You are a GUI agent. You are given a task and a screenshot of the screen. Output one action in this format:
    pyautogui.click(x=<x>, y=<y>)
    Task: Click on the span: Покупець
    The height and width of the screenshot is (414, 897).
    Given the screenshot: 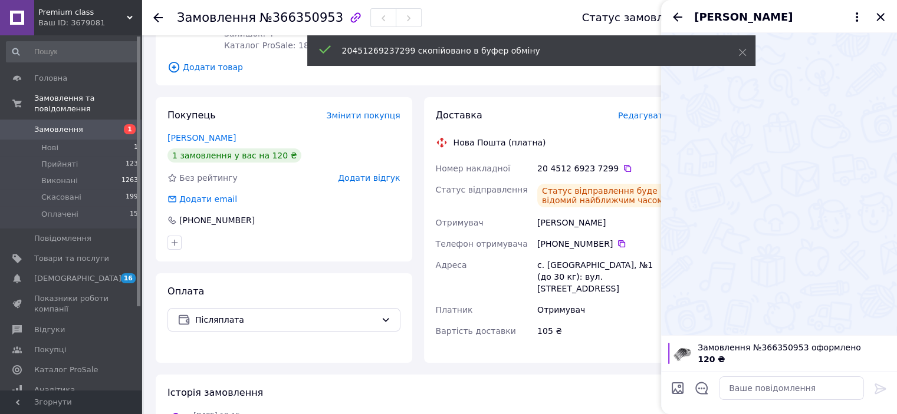 What is the action you would take?
    pyautogui.click(x=192, y=115)
    